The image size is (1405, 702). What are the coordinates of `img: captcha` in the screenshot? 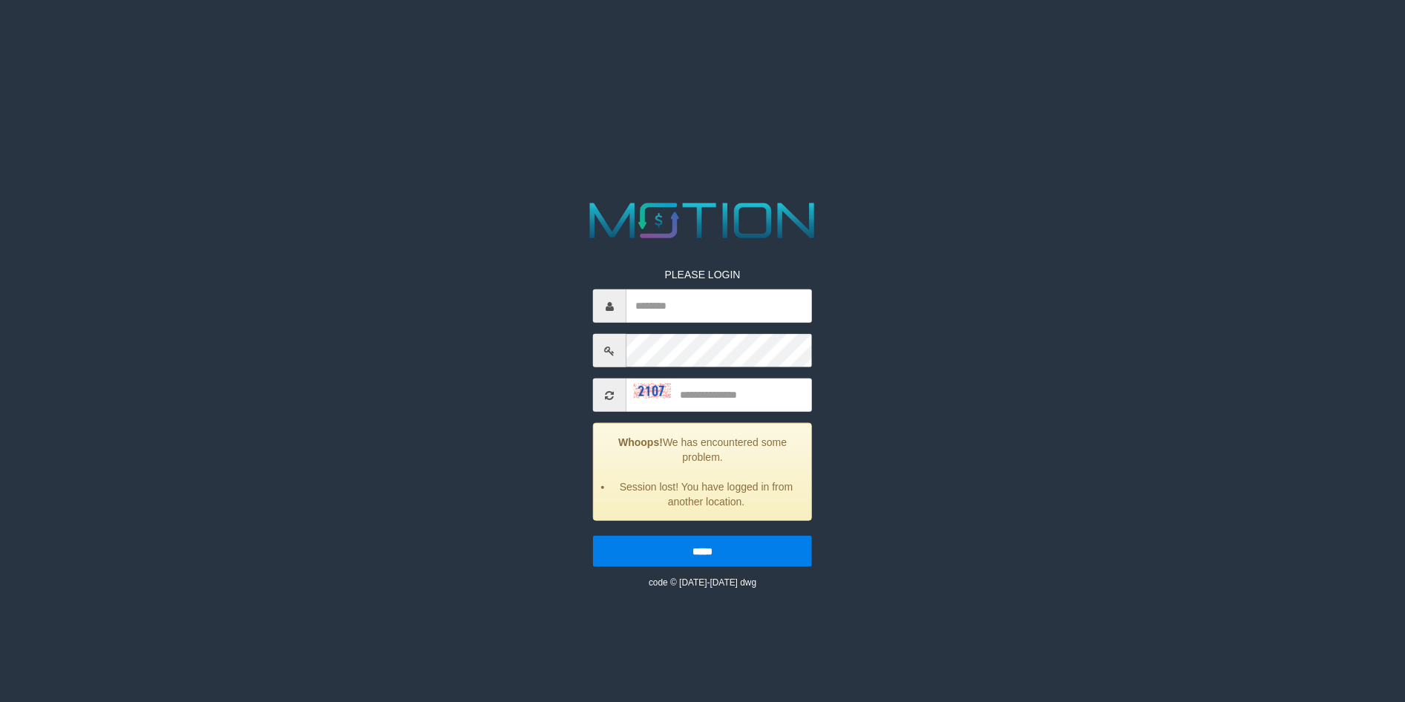 It's located at (652, 390).